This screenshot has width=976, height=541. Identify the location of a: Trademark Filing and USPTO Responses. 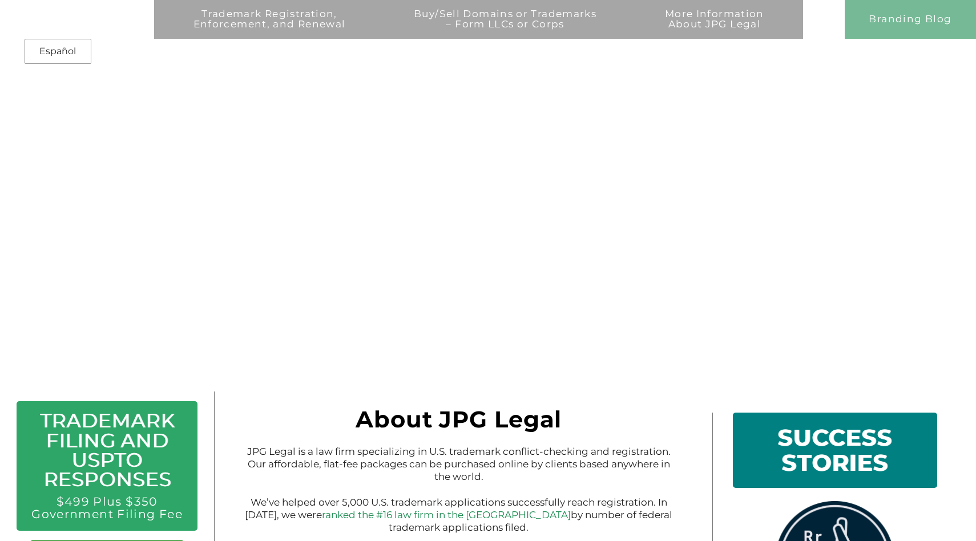
(107, 450).